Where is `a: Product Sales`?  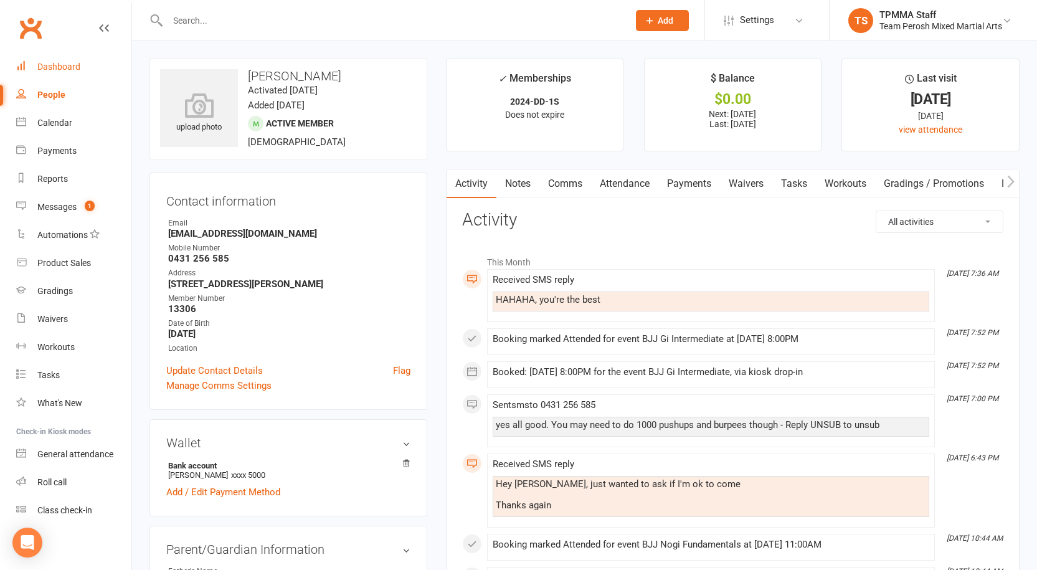 a: Product Sales is located at coordinates (73, 263).